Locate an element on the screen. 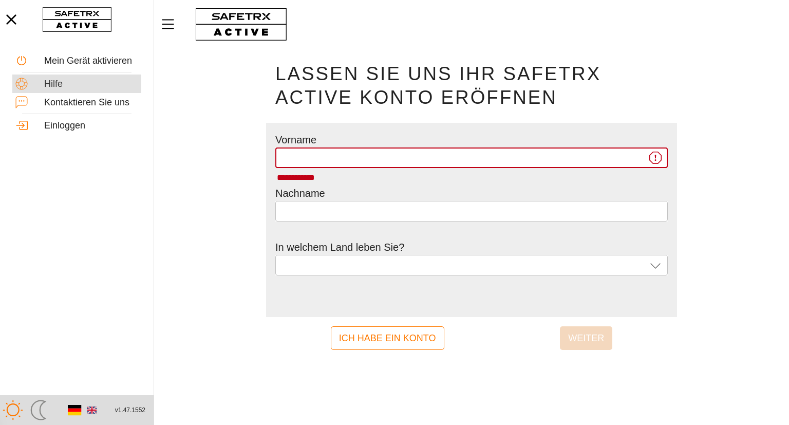  img: ModeDark.svg is located at coordinates (39, 410).